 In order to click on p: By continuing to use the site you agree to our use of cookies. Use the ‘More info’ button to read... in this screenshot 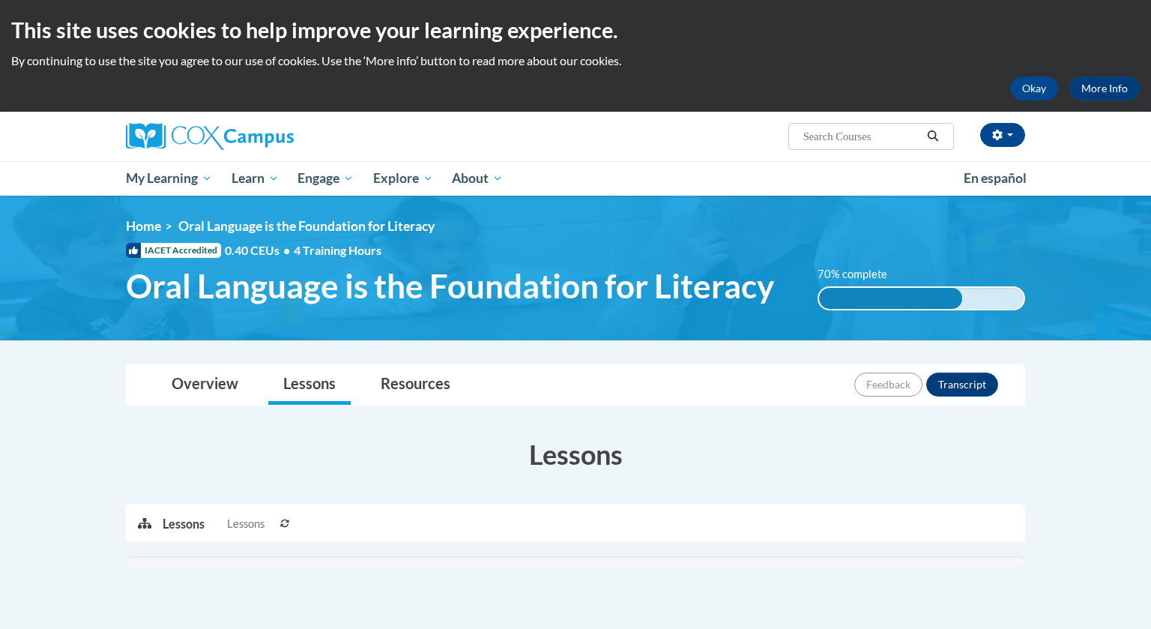, I will do `click(575, 61)`.